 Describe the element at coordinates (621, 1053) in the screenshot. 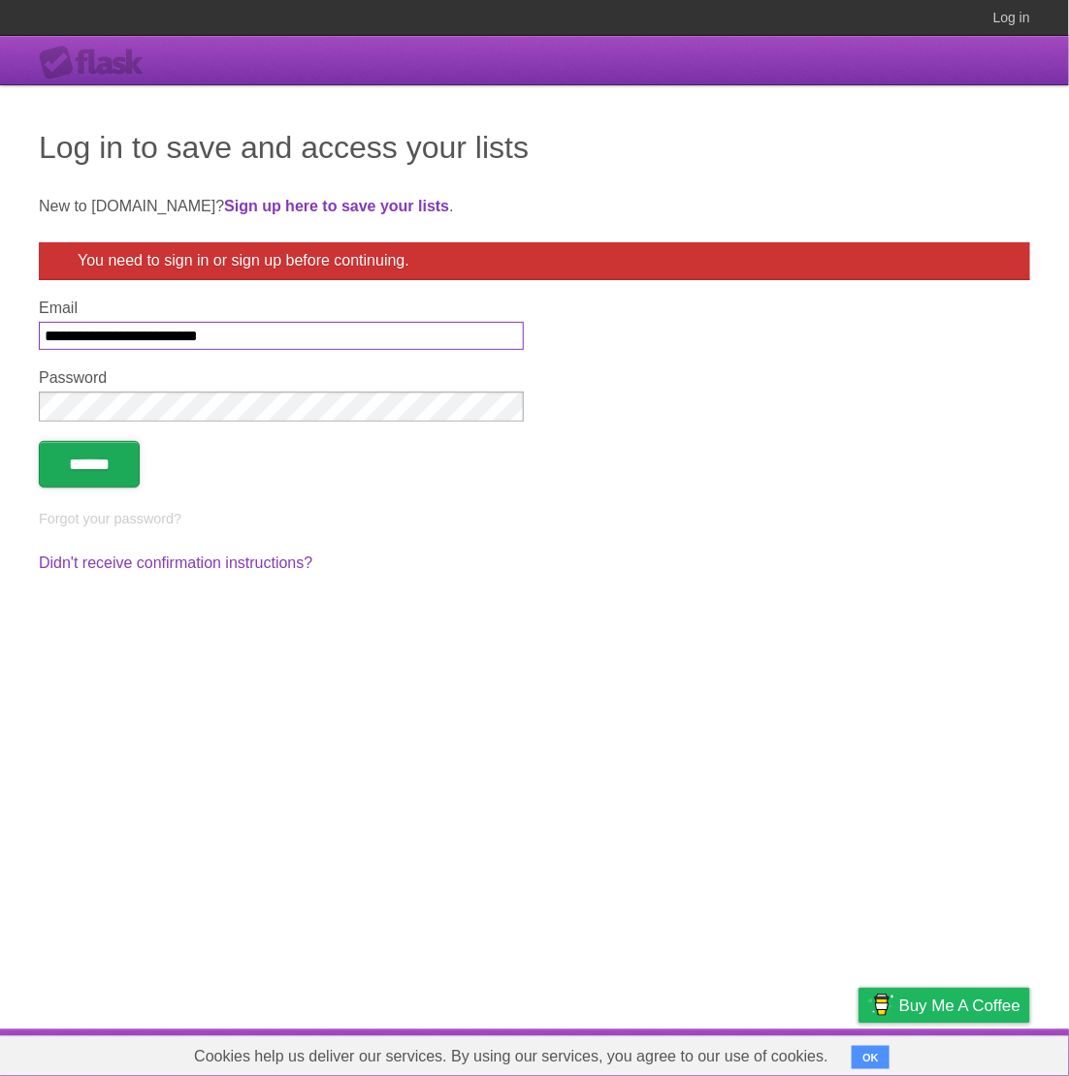

I see `a: About` at that location.